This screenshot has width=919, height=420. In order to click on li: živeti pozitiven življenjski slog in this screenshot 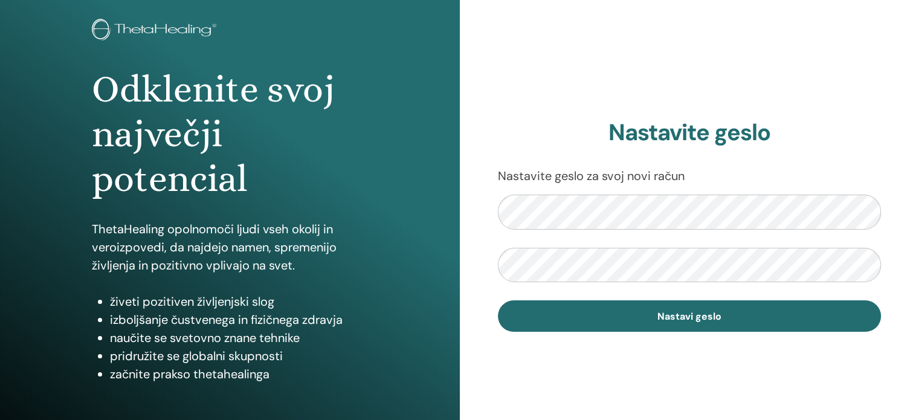, I will do `click(239, 302)`.